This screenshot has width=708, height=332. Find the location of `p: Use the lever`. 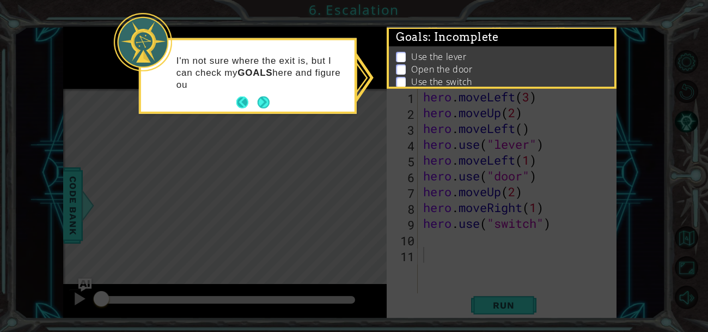

p: Use the lever is located at coordinates (439, 57).